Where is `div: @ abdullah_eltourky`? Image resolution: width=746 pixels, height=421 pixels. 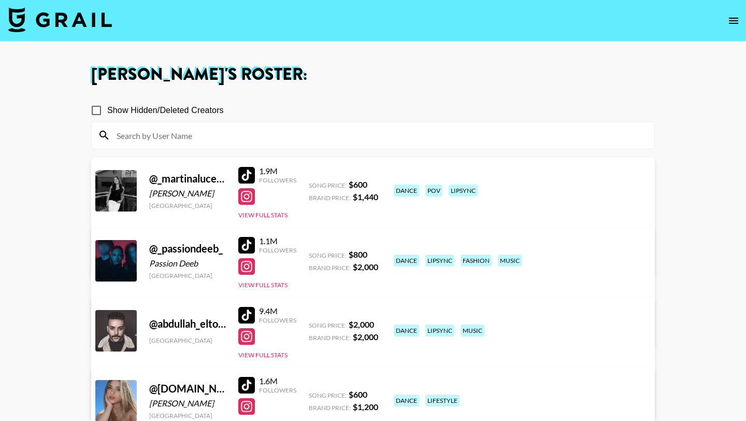
div: @ abdullah_eltourky is located at coordinates (188, 323).